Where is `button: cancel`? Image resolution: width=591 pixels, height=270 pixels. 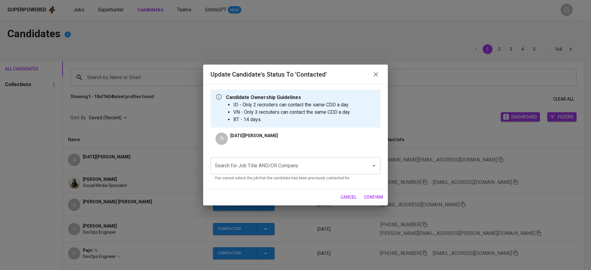
button: cancel is located at coordinates (348, 197).